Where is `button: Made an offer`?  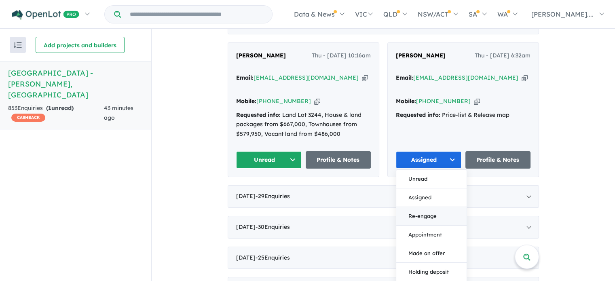 button: Made an offer is located at coordinates (431, 254).